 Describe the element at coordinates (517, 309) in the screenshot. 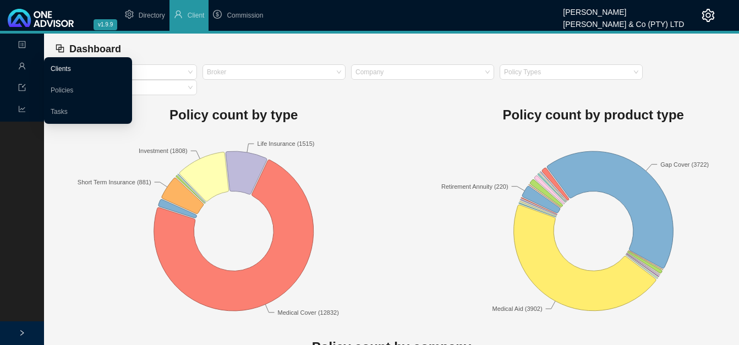

I see `text: Medical Aid (3902)` at that location.